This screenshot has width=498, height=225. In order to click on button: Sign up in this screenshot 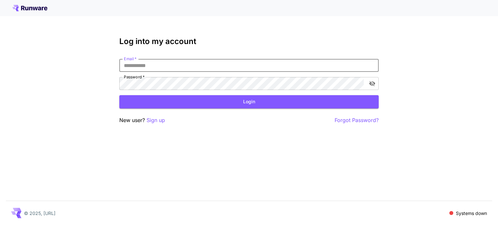, I will do `click(156, 120)`.